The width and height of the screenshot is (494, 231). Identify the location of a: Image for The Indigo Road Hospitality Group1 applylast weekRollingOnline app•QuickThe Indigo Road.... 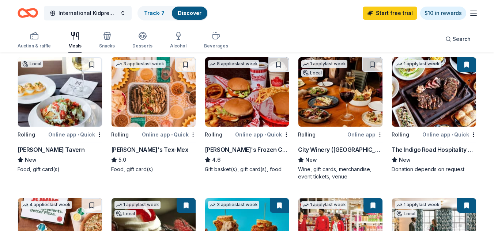
(434, 115).